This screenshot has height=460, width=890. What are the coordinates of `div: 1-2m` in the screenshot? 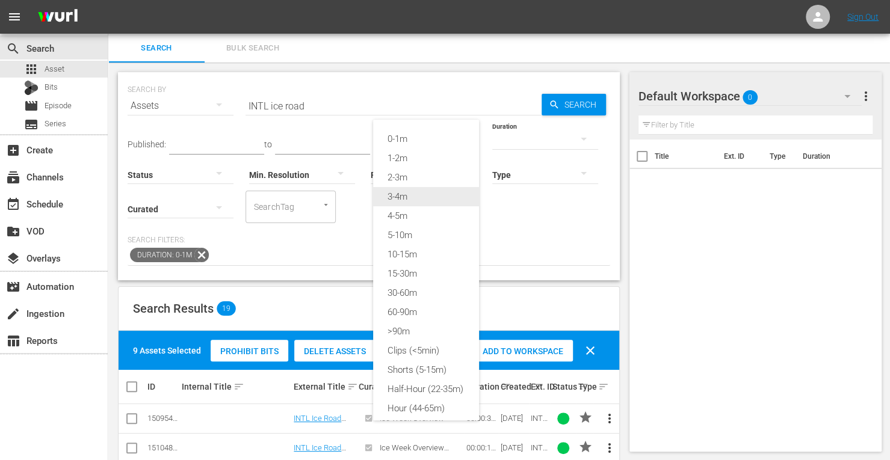 It's located at (426, 158).